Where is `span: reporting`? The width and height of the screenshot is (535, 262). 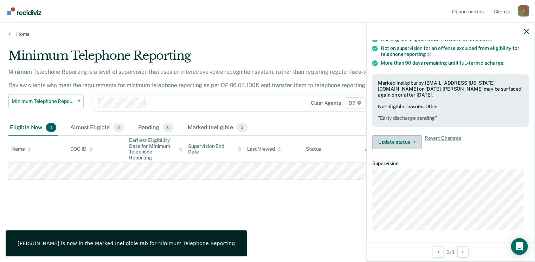
span: reporting is located at coordinates (418, 54).